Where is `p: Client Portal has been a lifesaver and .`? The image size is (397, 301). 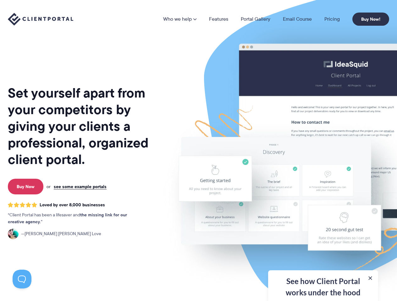 p: Client Portal has been a lifesaver and . is located at coordinates (74, 219).